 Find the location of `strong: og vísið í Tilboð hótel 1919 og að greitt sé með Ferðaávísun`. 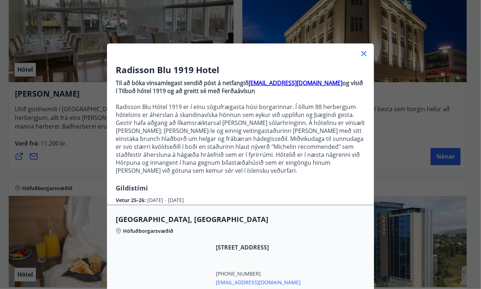

strong: og vísið í Tilboð hótel 1919 og að greitt sé með Ferðaávísun is located at coordinates (239, 87).